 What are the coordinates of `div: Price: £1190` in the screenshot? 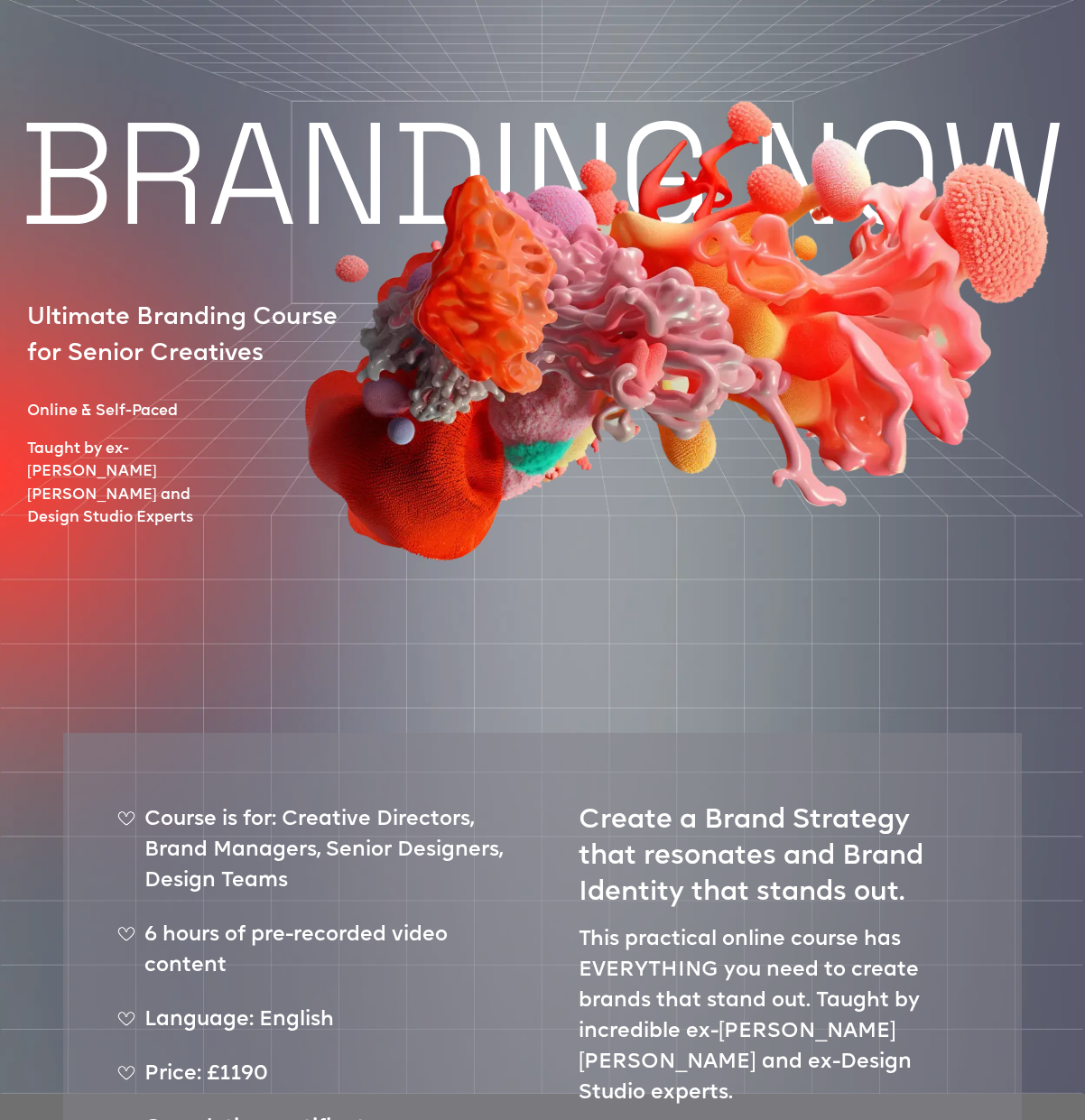 It's located at (311, 1082).